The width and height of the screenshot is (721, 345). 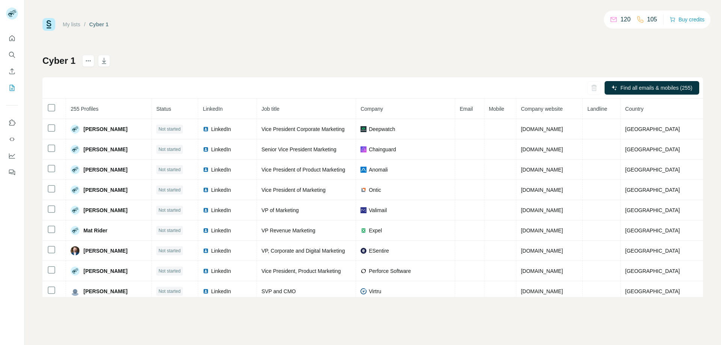 What do you see at coordinates (382, 129) in the screenshot?
I see `span: Deepwatch` at bounding box center [382, 129].